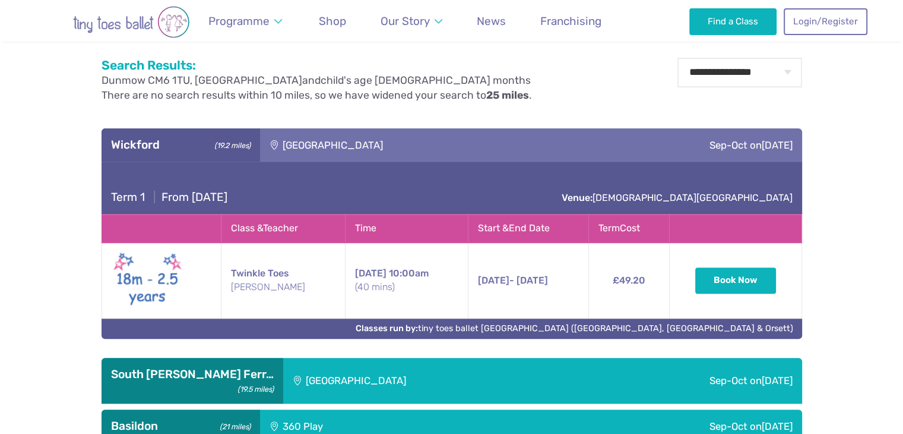 The width and height of the screenshot is (903, 434). Describe the element at coordinates (245, 21) in the screenshot. I see `a: Programme` at that location.